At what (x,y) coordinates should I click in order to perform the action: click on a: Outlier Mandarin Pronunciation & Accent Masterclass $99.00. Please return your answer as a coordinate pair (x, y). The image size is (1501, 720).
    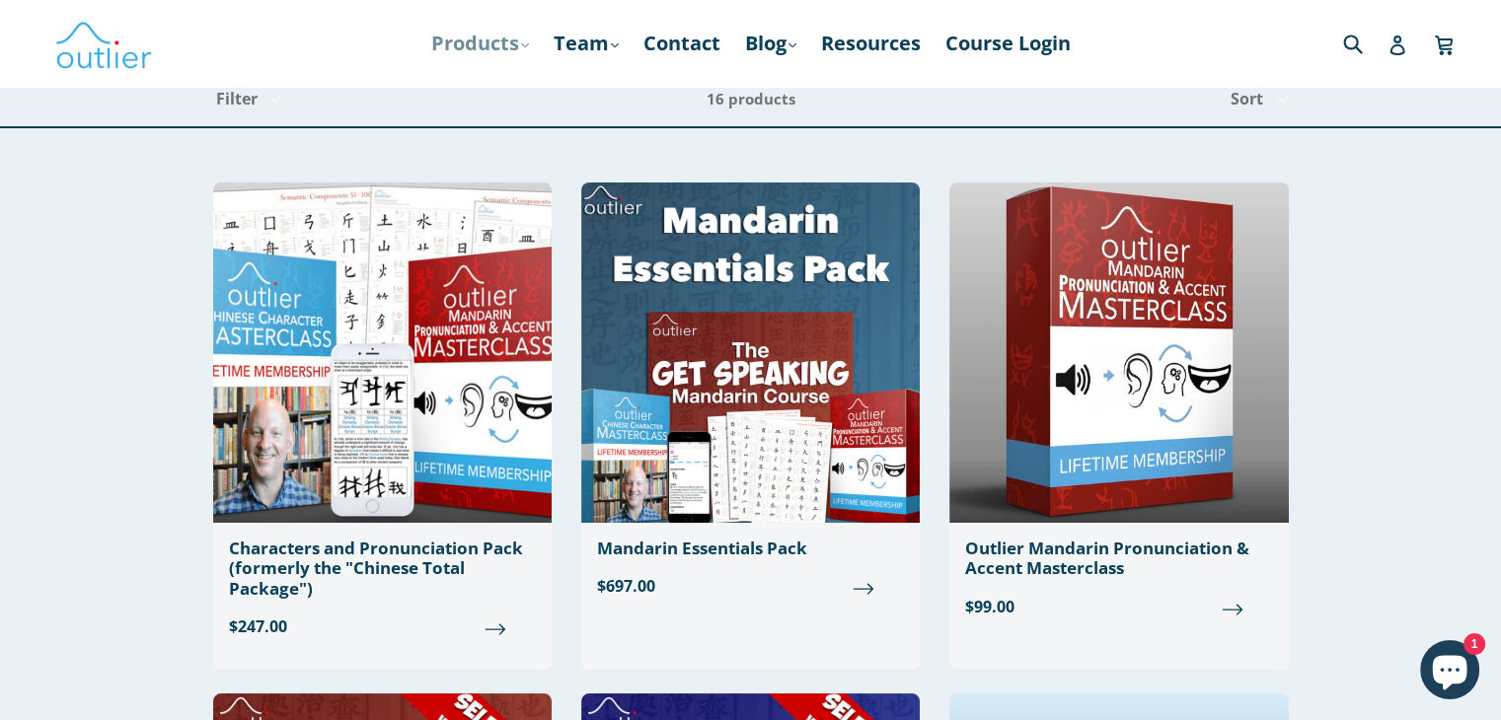
    Looking at the image, I should click on (1118, 408).